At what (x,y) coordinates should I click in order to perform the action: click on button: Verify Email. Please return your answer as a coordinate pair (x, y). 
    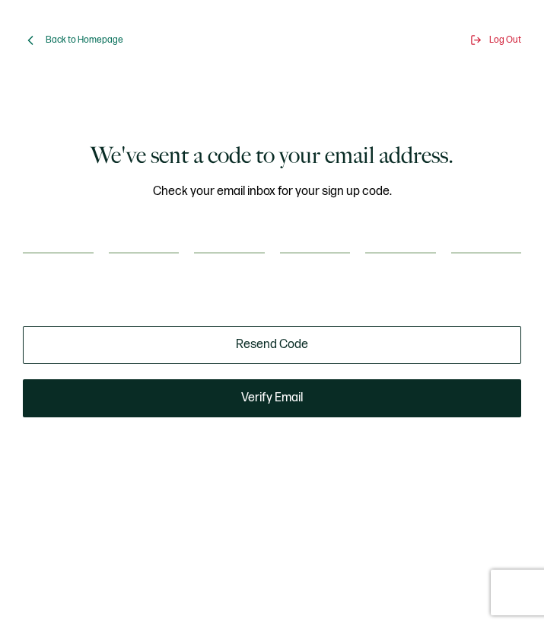
    Looking at the image, I should click on (272, 398).